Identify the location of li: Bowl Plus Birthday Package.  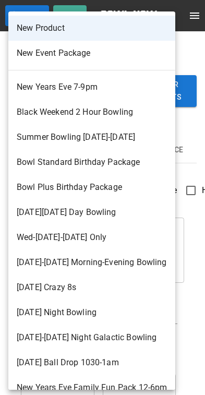
(92, 187).